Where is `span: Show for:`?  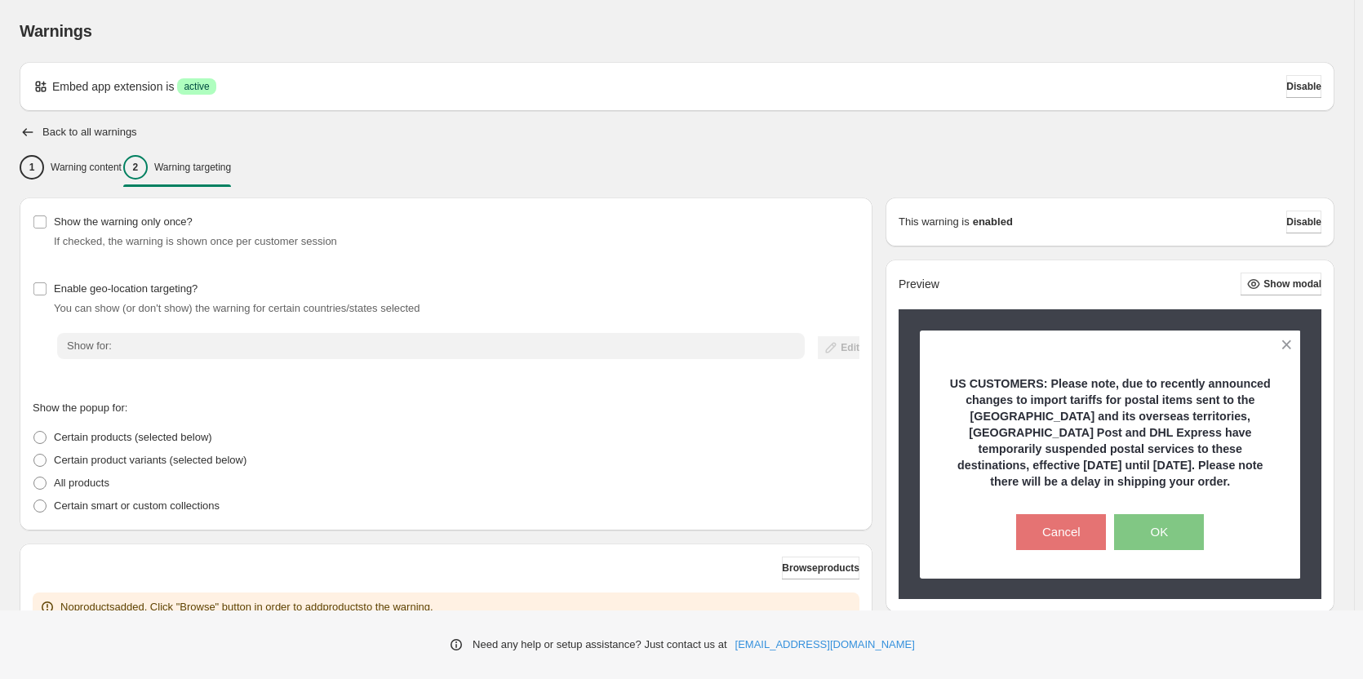 span: Show for: is located at coordinates (89, 345).